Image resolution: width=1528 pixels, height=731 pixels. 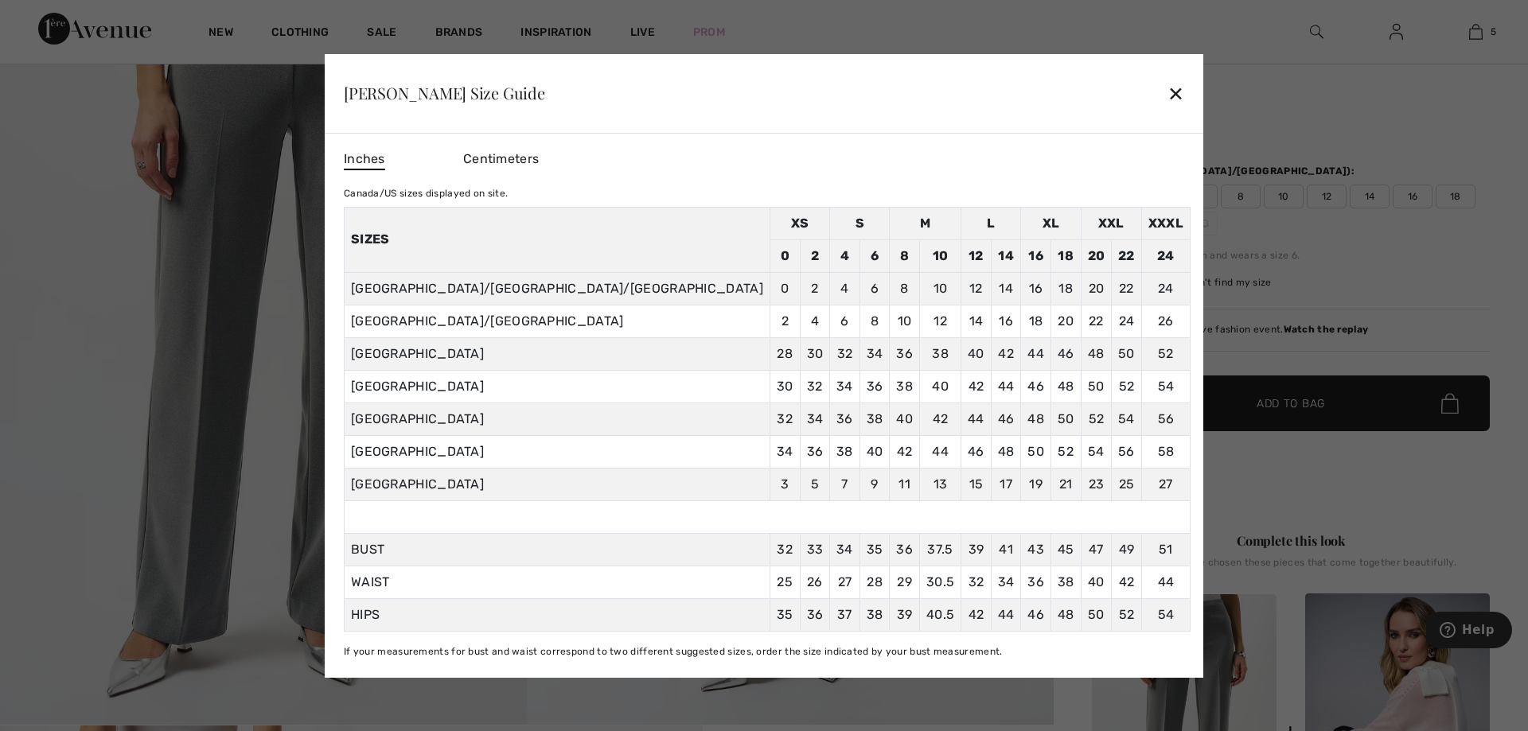 What do you see at coordinates (1127, 255) in the screenshot?
I see `td: 22` at bounding box center [1127, 255].